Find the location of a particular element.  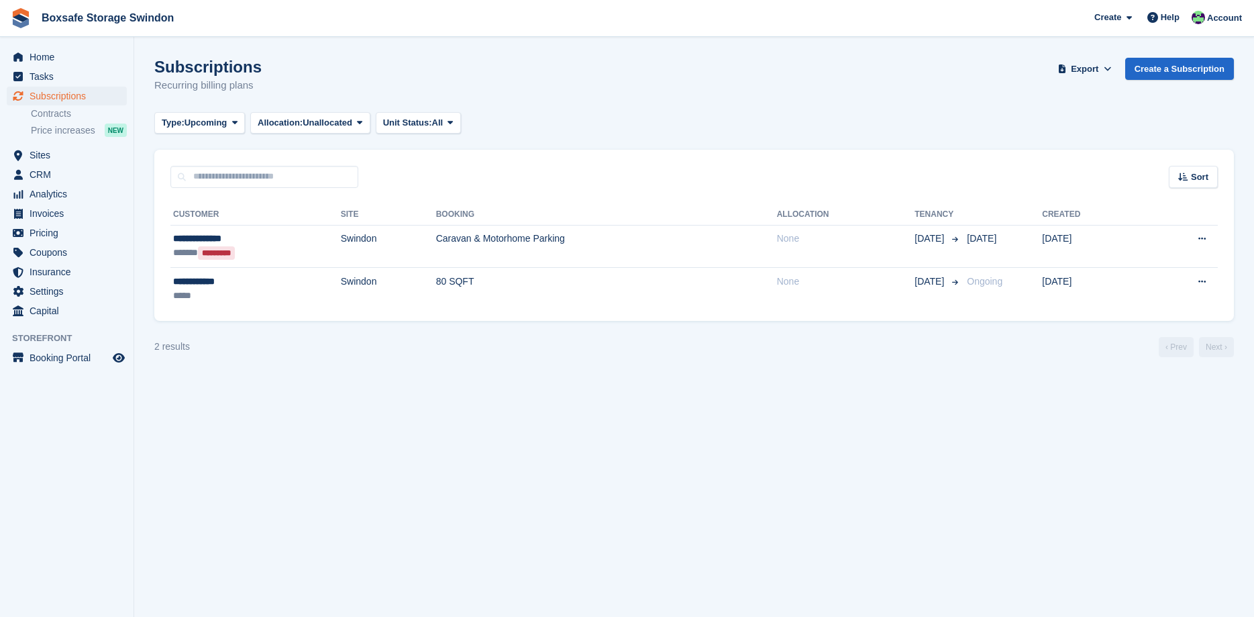

th: Allocation is located at coordinates (846, 215).